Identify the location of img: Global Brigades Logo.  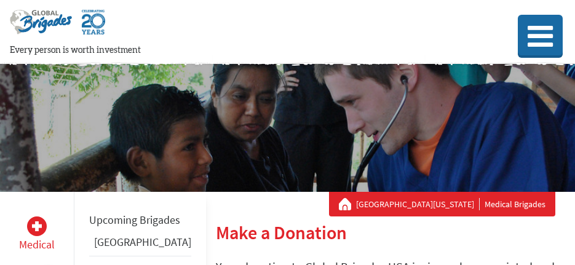
(41, 27).